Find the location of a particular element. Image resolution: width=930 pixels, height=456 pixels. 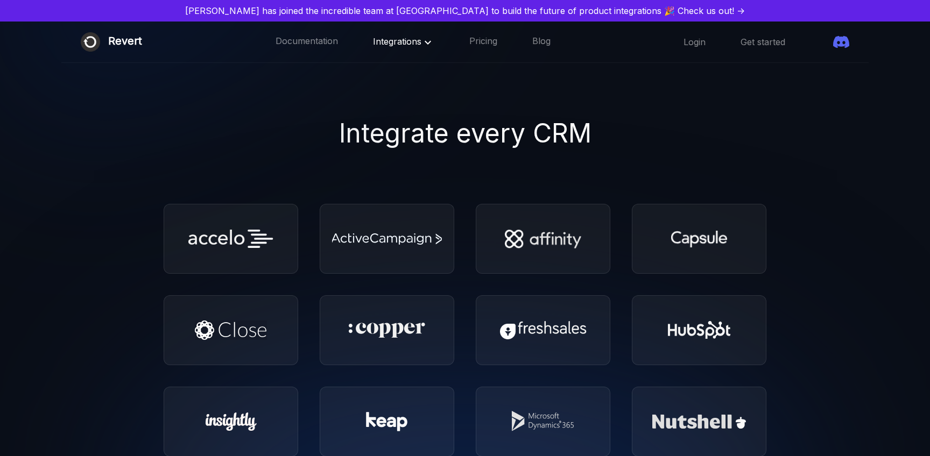

img: Microsoft Dynamic 365 Sales CRM is located at coordinates (543, 422).